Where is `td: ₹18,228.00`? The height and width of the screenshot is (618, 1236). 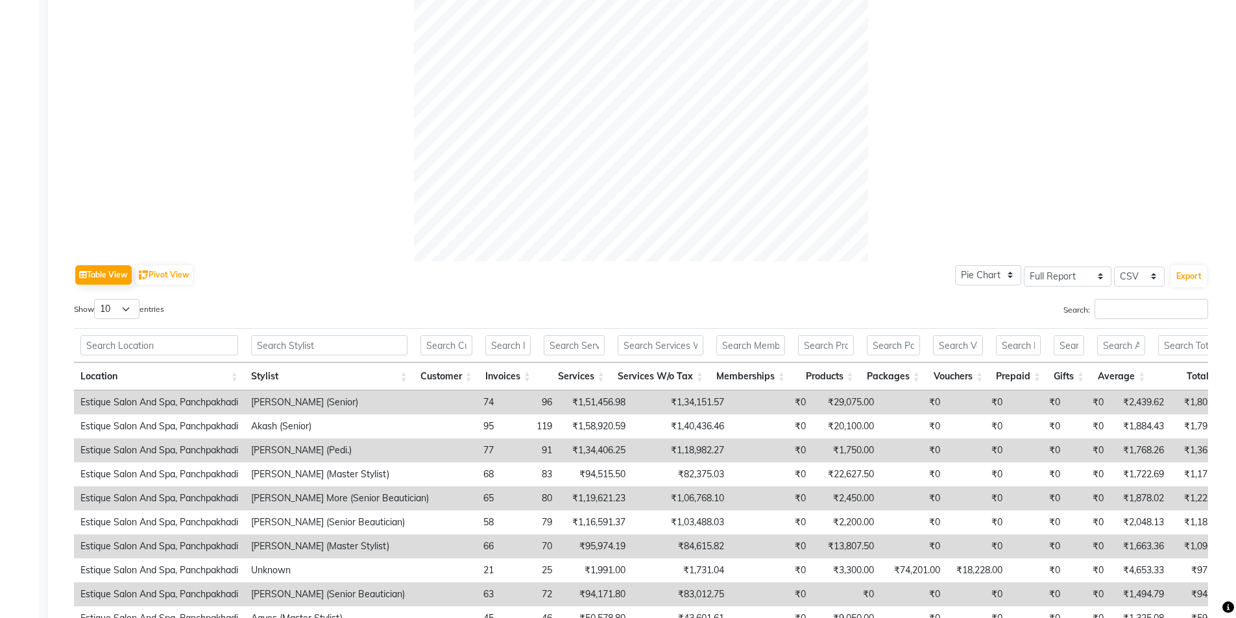
td: ₹18,228.00 is located at coordinates (978, 570).